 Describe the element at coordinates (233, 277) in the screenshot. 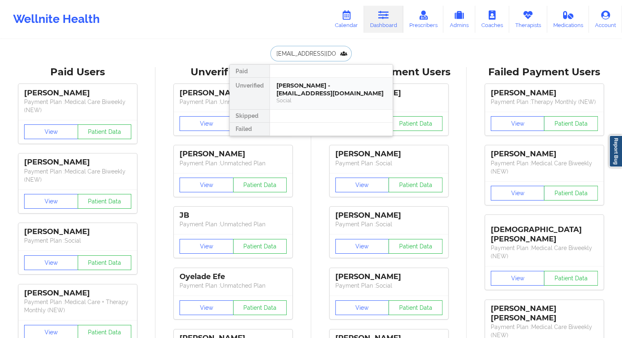

I see `div: Oyelade Efe` at that location.